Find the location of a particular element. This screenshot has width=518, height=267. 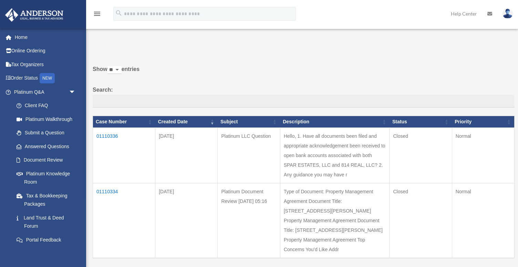

div: NEW is located at coordinates (47, 78).